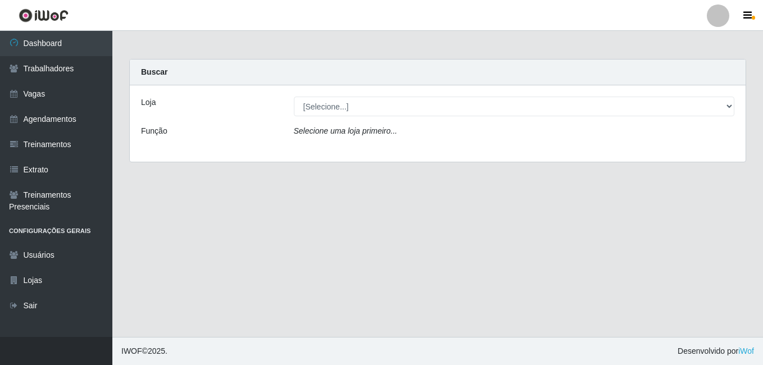  Describe the element at coordinates (144, 351) in the screenshot. I see `span: © 2025 .` at that location.